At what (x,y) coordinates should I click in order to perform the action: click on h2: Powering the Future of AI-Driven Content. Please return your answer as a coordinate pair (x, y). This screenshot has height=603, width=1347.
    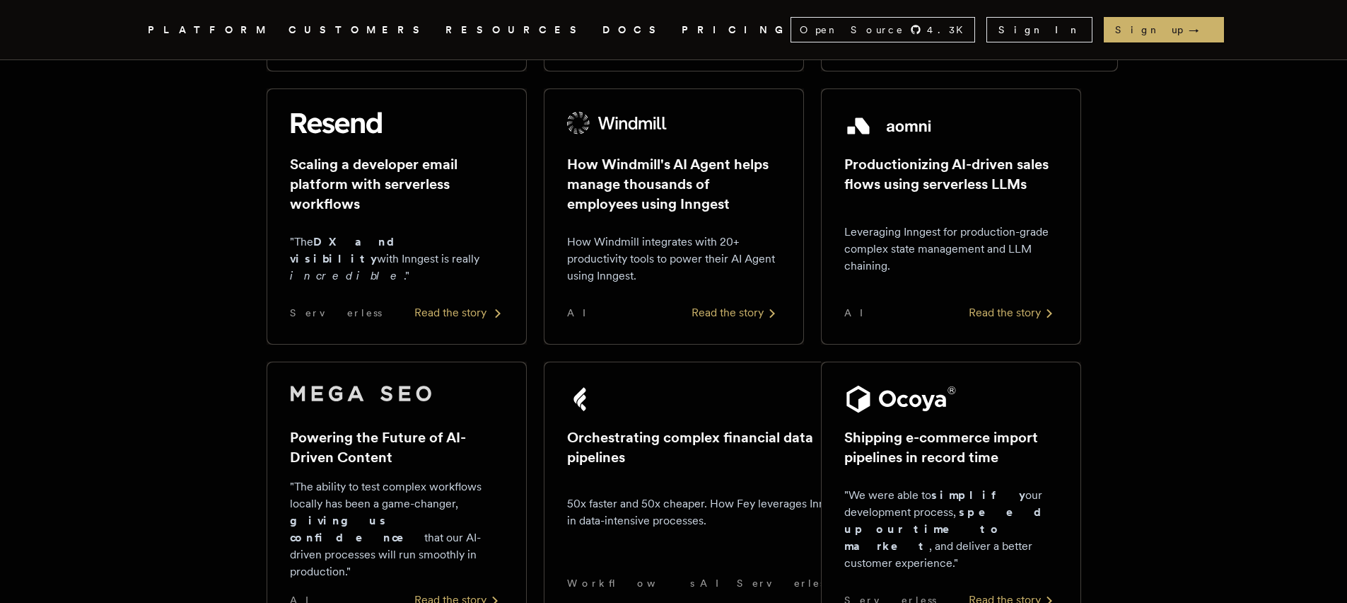
    Looking at the image, I should click on (397, 447).